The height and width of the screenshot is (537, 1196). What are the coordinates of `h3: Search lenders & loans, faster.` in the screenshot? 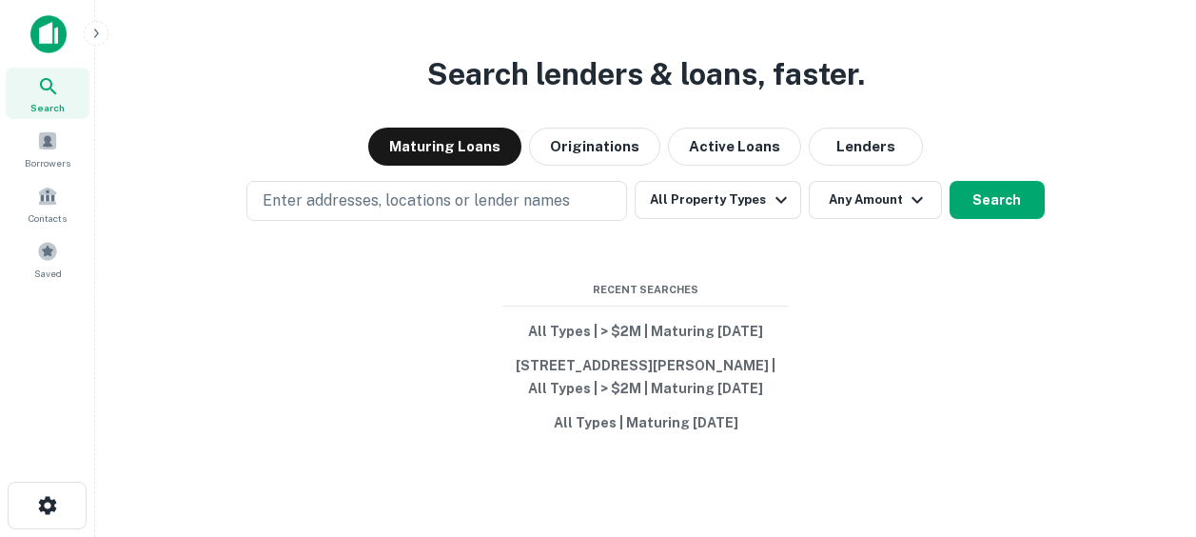 It's located at (646, 74).